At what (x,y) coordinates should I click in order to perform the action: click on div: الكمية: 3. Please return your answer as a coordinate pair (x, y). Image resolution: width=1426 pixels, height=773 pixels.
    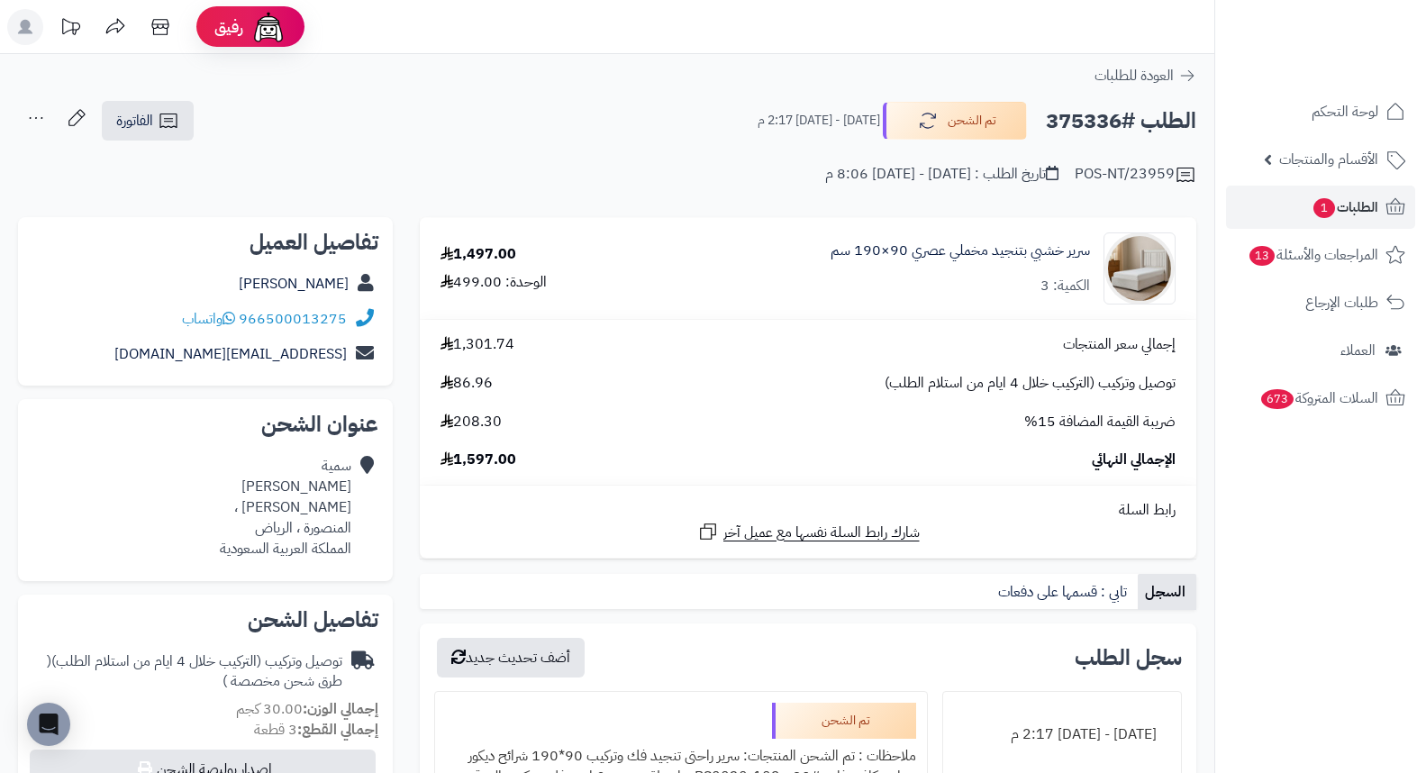
    Looking at the image, I should click on (1064, 285).